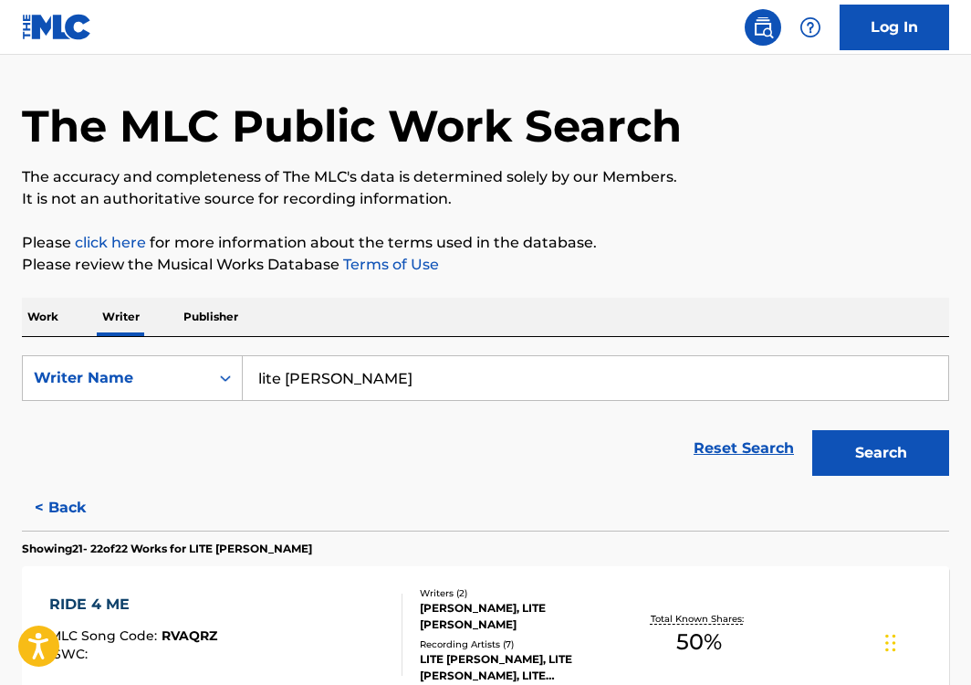 Image resolution: width=971 pixels, height=685 pixels. Describe the element at coordinates (133, 604) in the screenshot. I see `div: RIDE 4 ME` at that location.